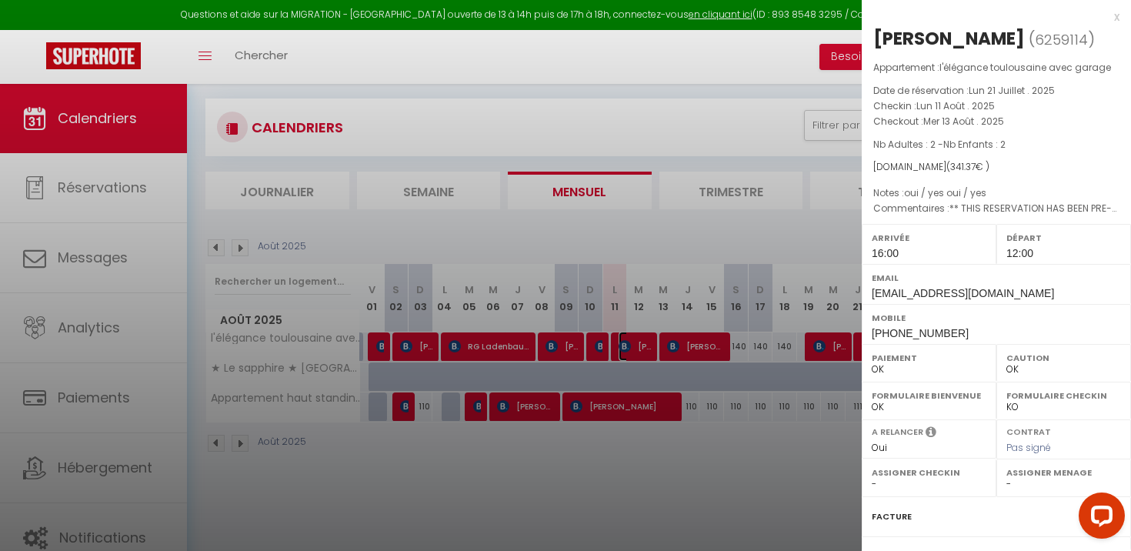 Image resolution: width=1131 pixels, height=551 pixels. Describe the element at coordinates (1028, 430) in the screenshot. I see `label: Contrat` at that location.